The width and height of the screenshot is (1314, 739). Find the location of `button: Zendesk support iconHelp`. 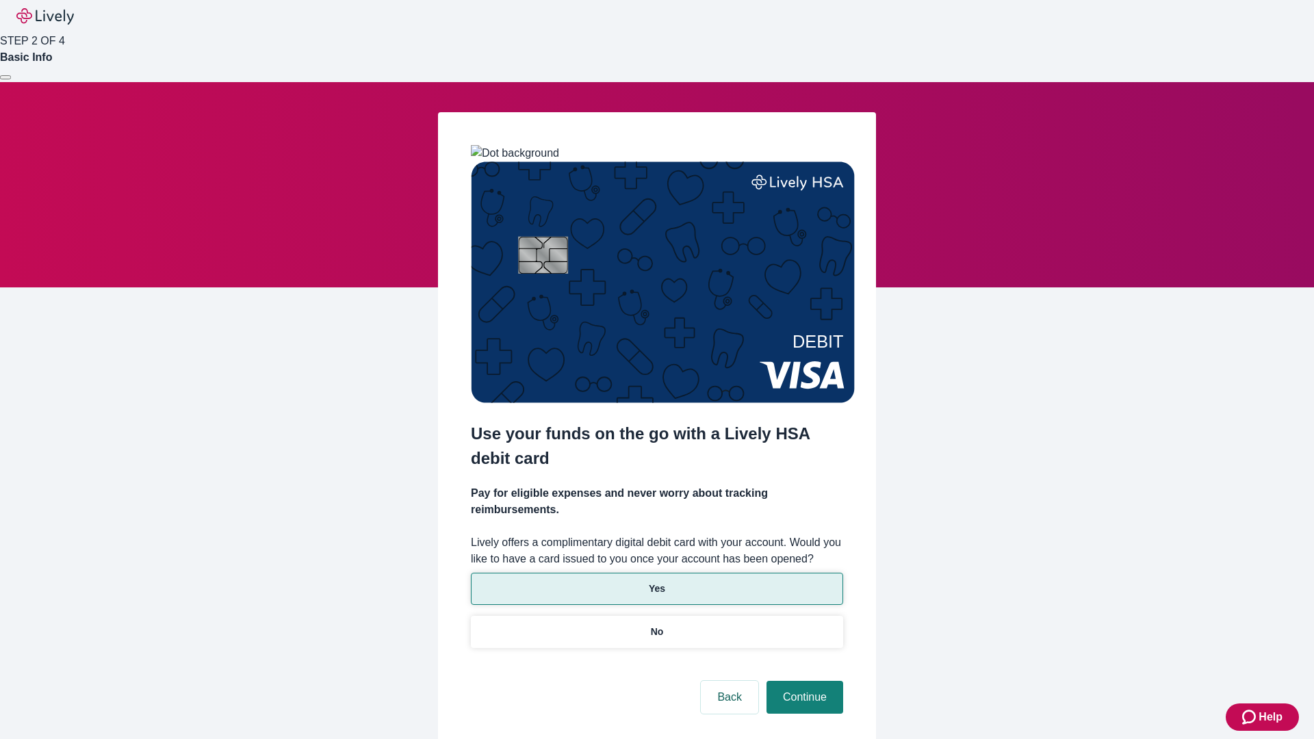

button: Zendesk support iconHelp is located at coordinates (1262, 717).